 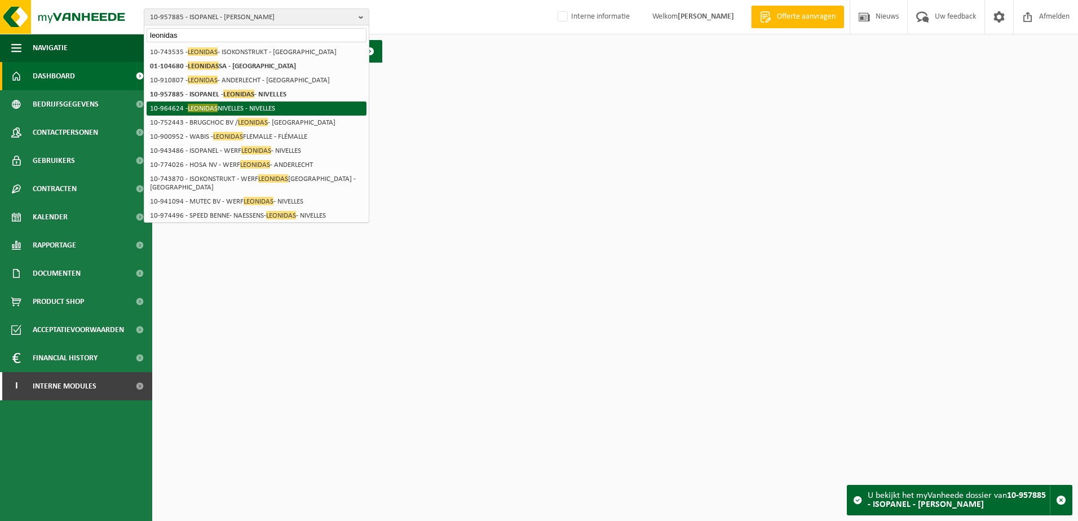 What do you see at coordinates (958, 500) in the screenshot?
I see `div: U bekijkt het myVanheede dossier van` at bounding box center [958, 500].